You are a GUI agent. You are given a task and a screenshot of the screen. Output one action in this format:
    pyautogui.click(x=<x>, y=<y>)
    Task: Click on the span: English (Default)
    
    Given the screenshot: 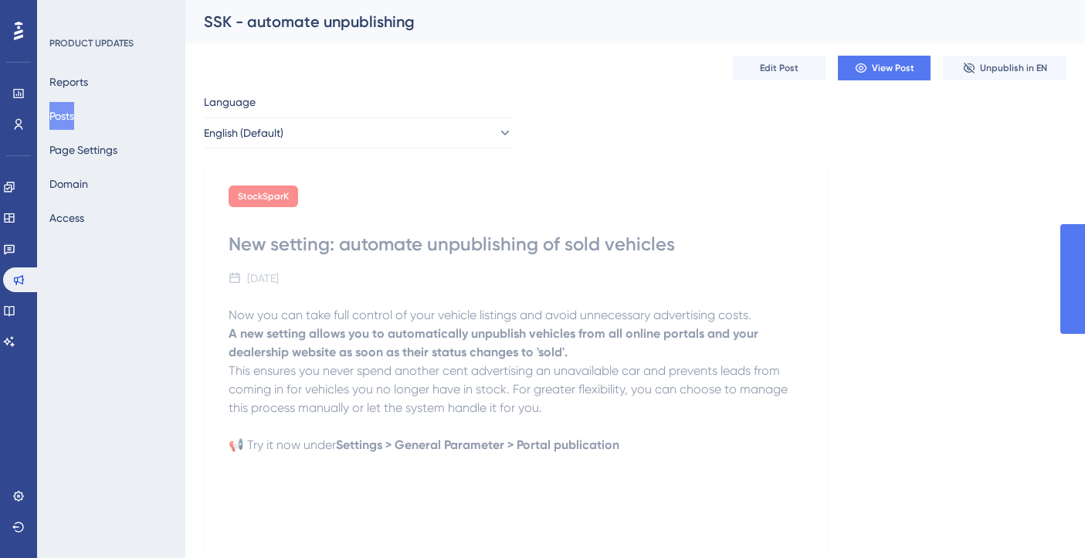 What is the action you would take?
    pyautogui.click(x=243, y=133)
    